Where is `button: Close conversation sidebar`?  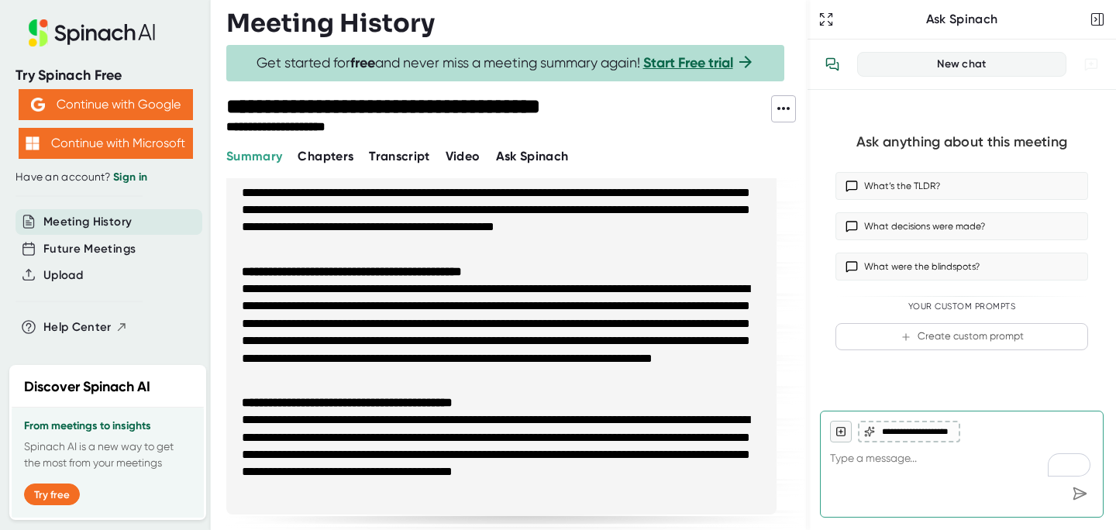
button: Close conversation sidebar is located at coordinates (1097, 19).